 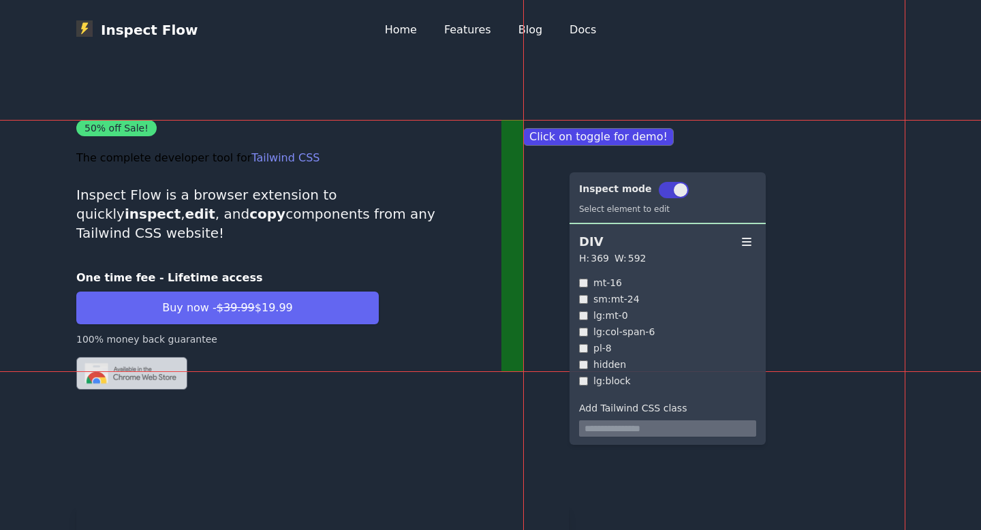 I want to click on span: $39.99, so click(x=236, y=307).